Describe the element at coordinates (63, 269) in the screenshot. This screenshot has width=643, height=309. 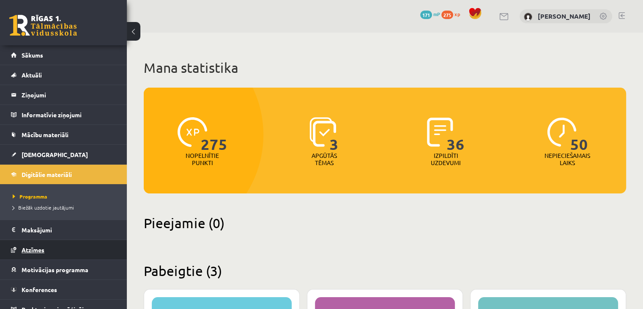
I see `a: Motivācijas programma` at that location.